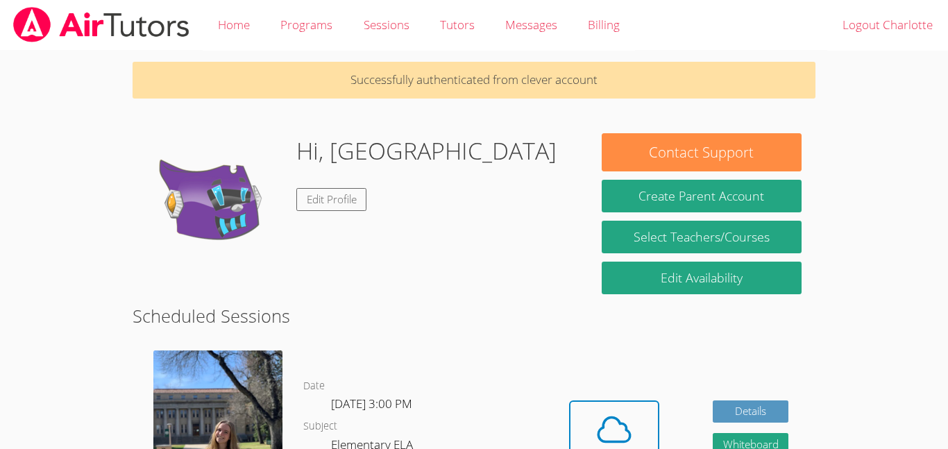 The image size is (948, 449). Describe the element at coordinates (101, 24) in the screenshot. I see `img: airtutors_banner-c4298cdbf04f3fff15de1276eac7730deb9818008684d7c2e4769d2f7ddbe033.png` at that location.